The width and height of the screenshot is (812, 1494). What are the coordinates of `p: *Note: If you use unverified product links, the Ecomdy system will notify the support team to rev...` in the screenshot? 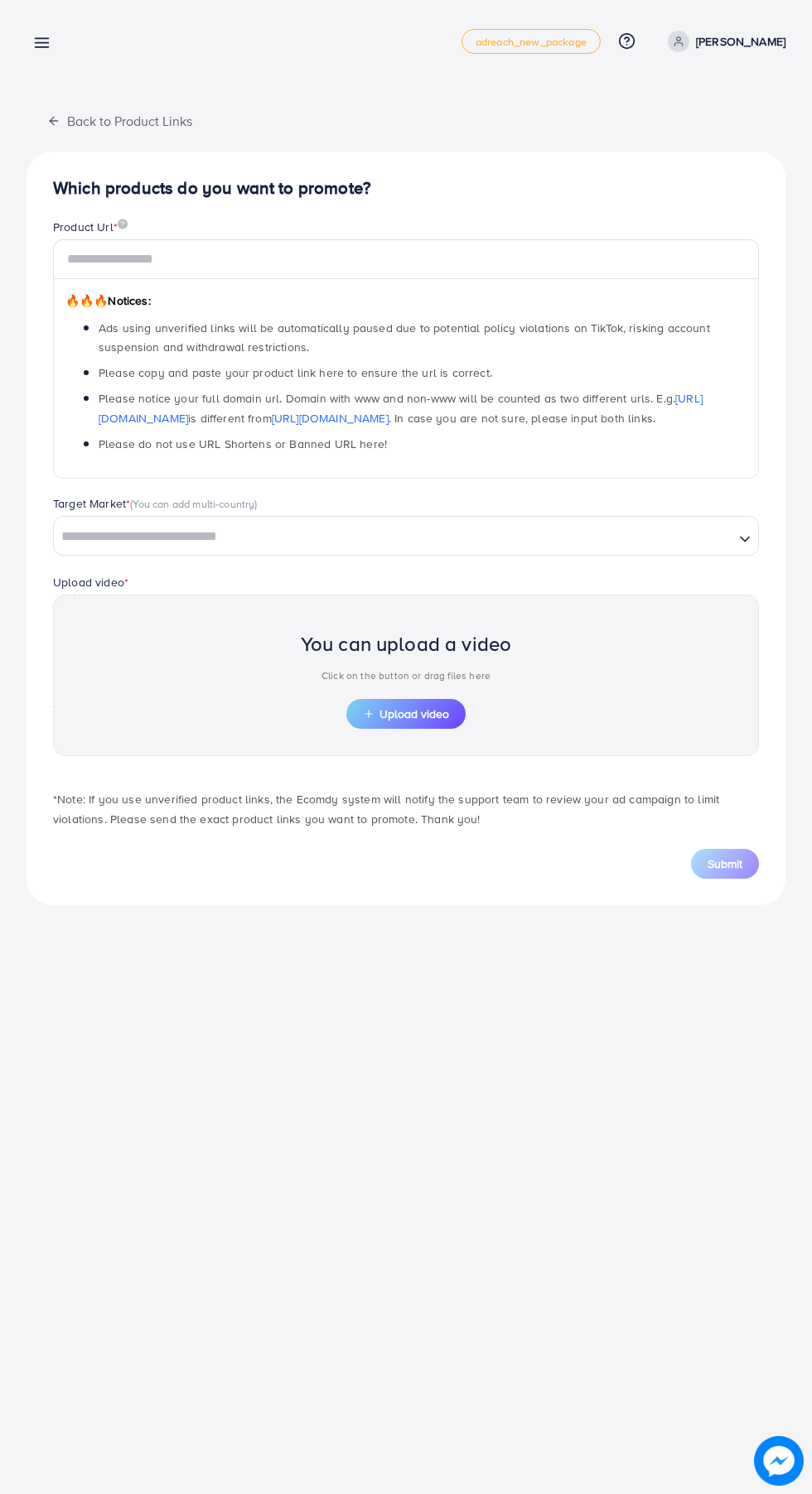 It's located at (406, 809).